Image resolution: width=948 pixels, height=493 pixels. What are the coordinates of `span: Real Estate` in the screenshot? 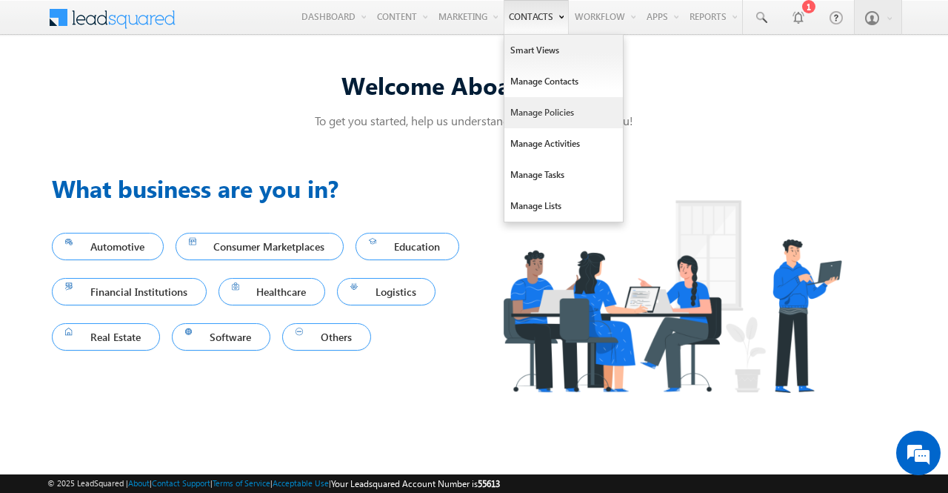 It's located at (106, 336).